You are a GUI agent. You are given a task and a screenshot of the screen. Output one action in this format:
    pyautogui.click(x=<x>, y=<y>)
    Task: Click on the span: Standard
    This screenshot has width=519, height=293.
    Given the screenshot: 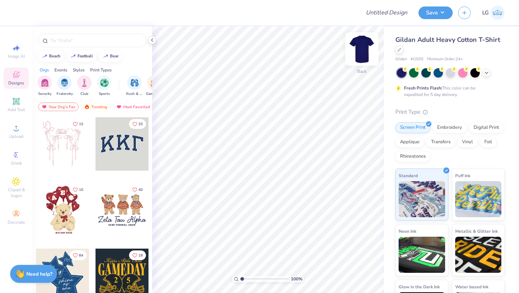 What is the action you would take?
    pyautogui.click(x=408, y=175)
    